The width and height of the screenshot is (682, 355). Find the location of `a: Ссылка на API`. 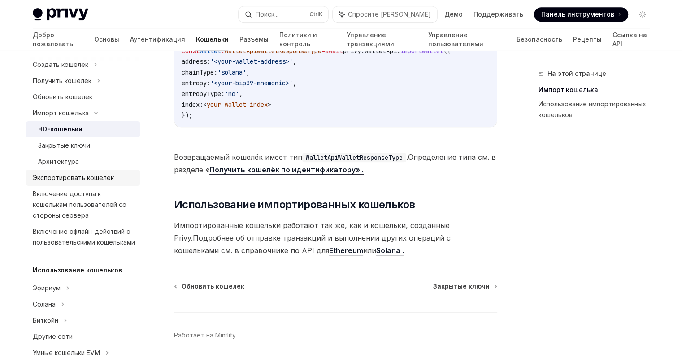

a: Ссылка на API is located at coordinates (631, 39).